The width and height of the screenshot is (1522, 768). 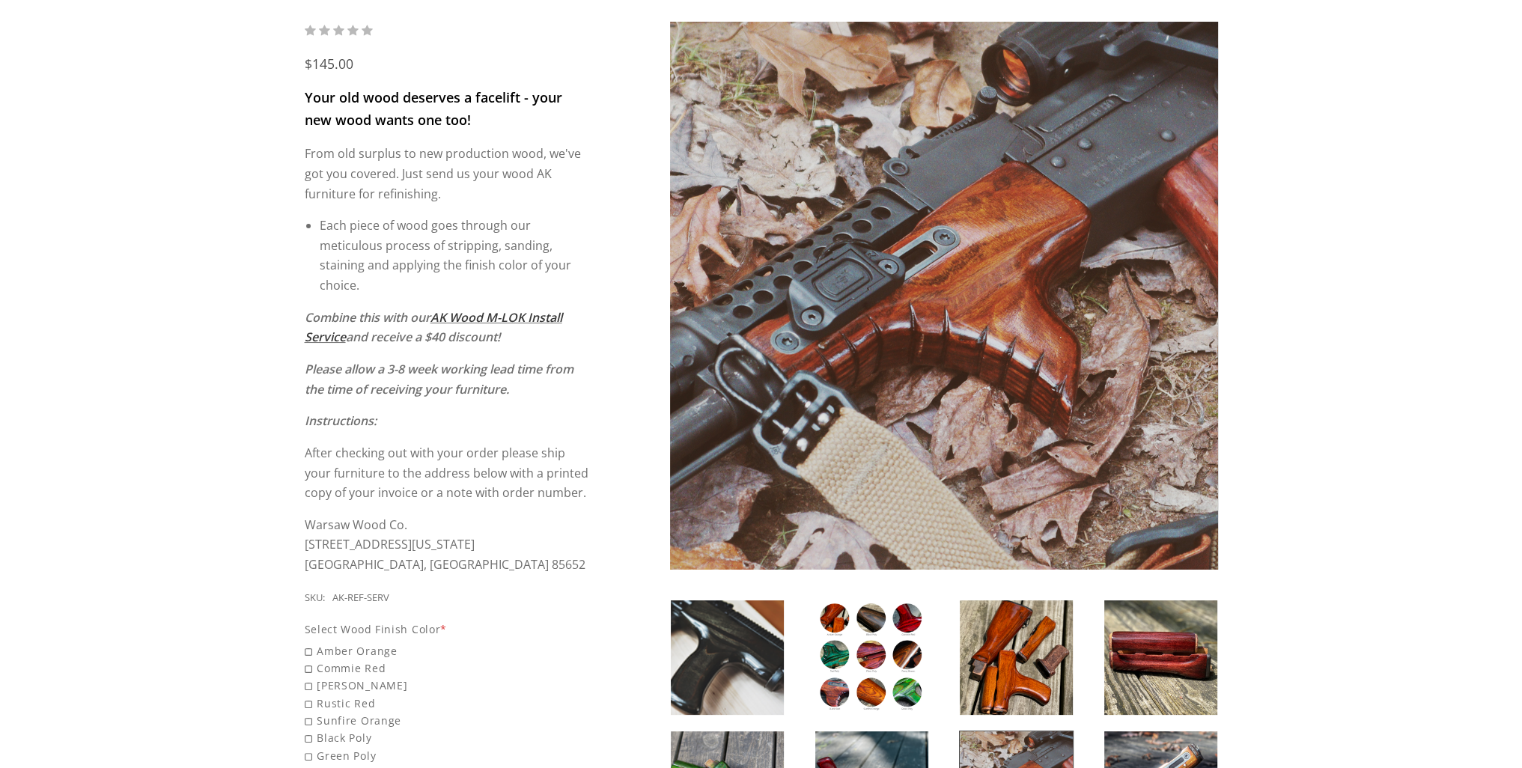 What do you see at coordinates (448, 720) in the screenshot?
I see `span: Sunfire Orange` at bounding box center [448, 720].